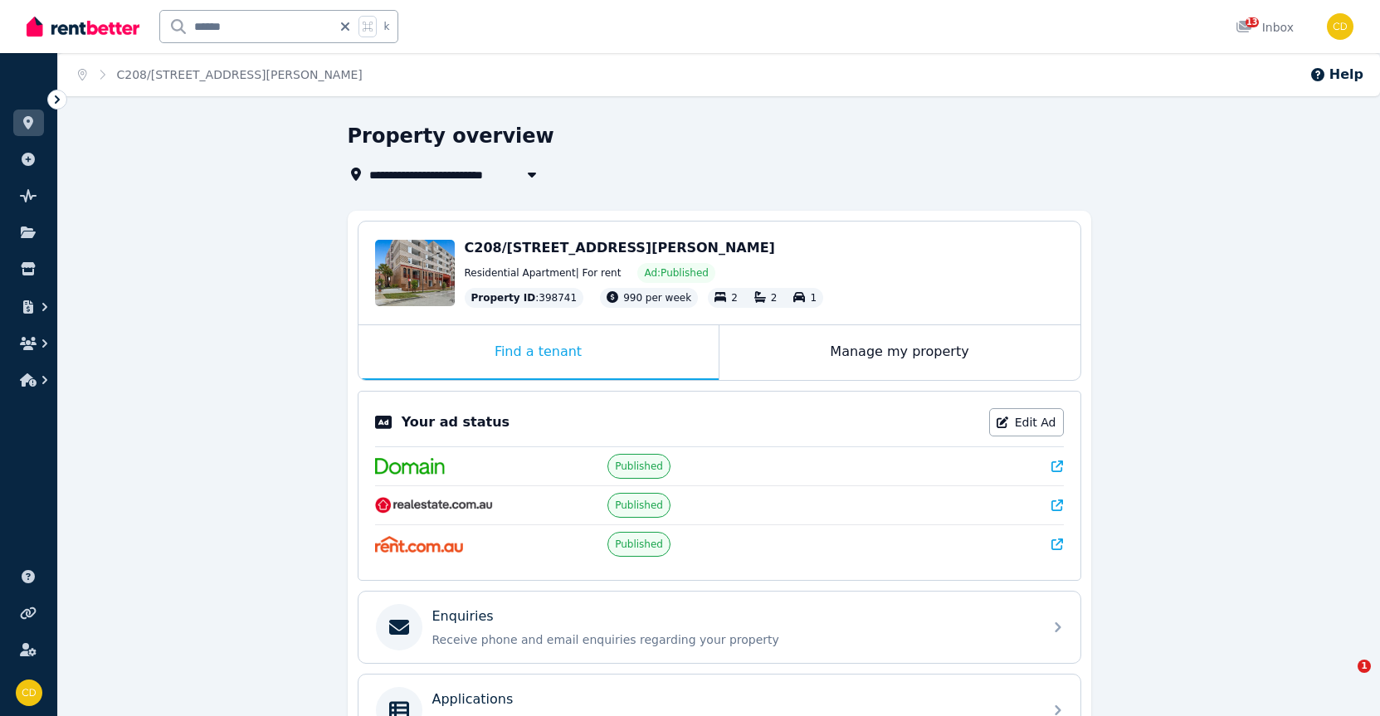 The height and width of the screenshot is (716, 1380). What do you see at coordinates (657, 298) in the screenshot?
I see `span: 990 per week` at bounding box center [657, 298].